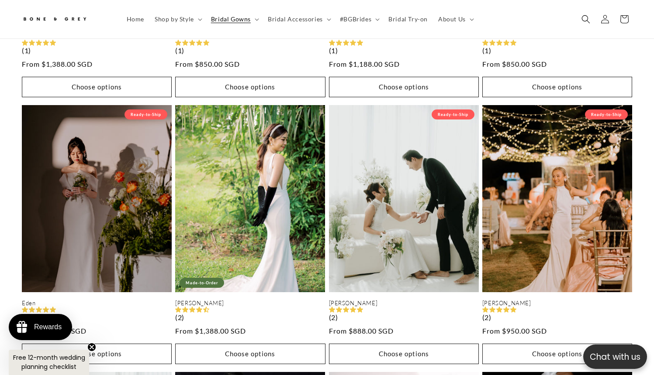  I want to click on p: Chat with us, so click(615, 357).